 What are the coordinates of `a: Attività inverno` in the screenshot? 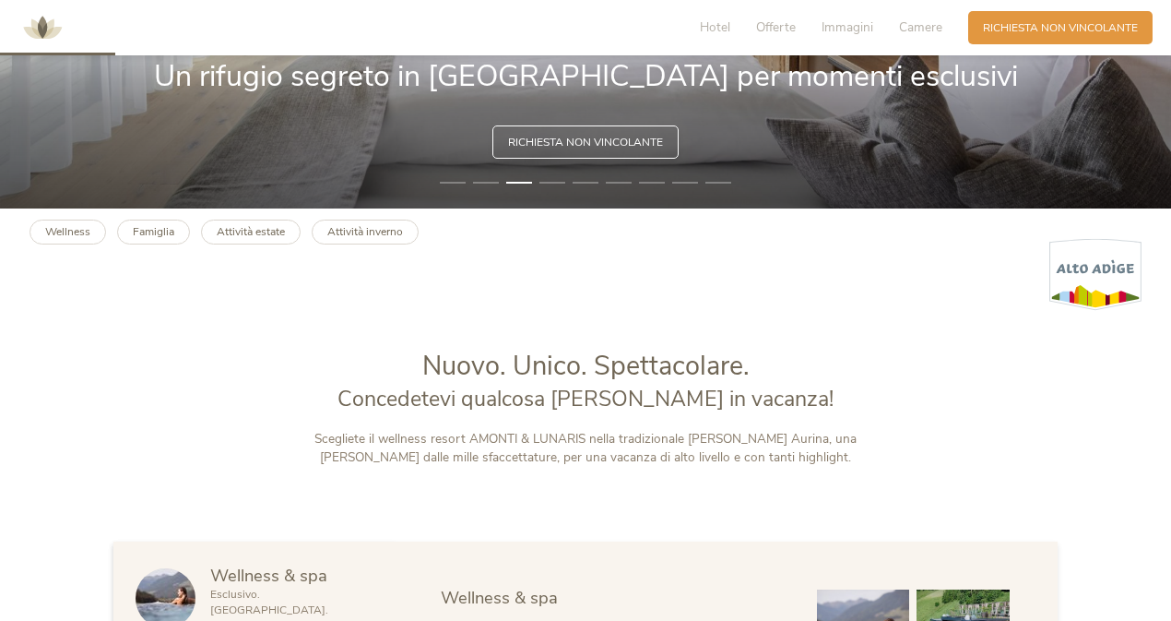 It's located at (365, 231).